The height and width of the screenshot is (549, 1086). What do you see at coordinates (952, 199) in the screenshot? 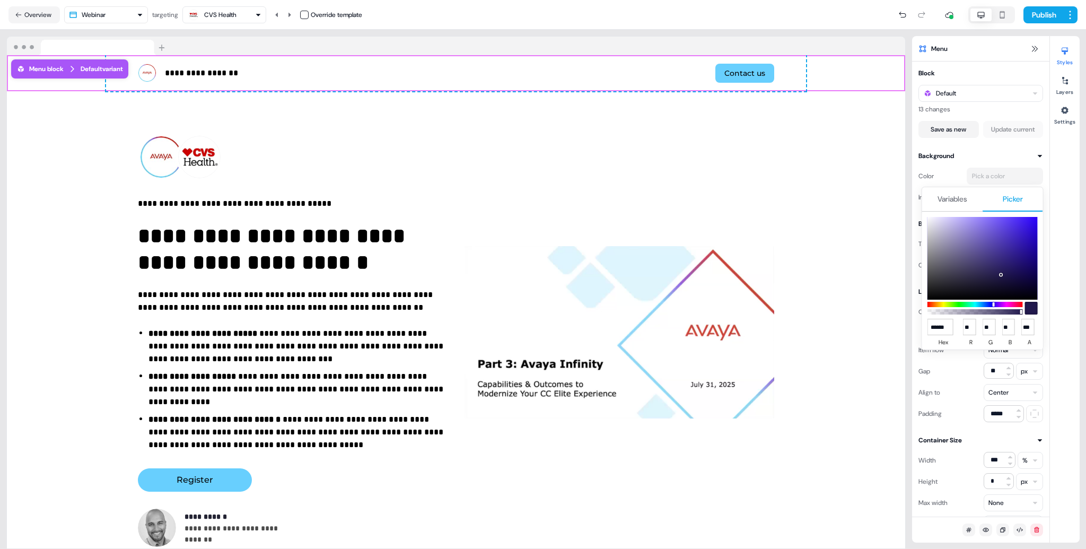
I see `span: Variables` at bounding box center [952, 199].